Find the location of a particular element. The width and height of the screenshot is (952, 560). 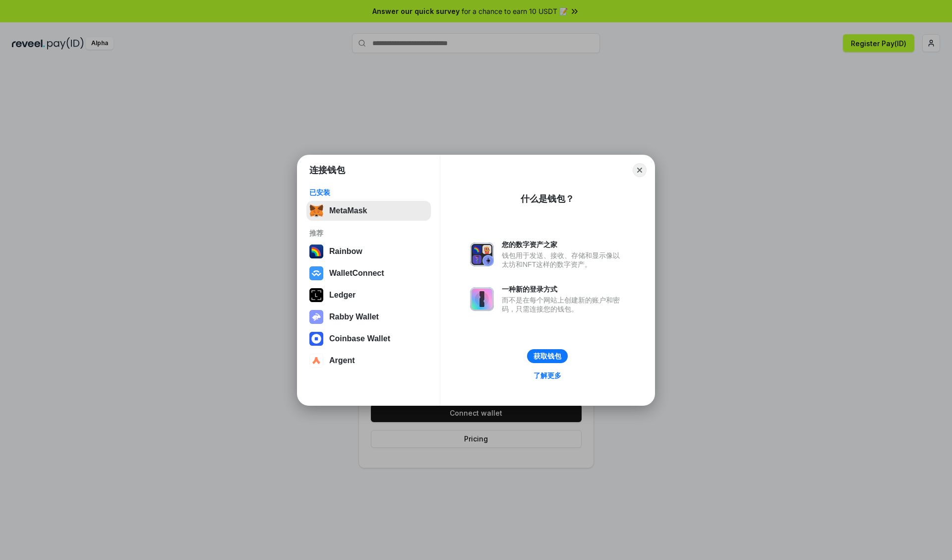

div: Rainbow is located at coordinates (346, 251).